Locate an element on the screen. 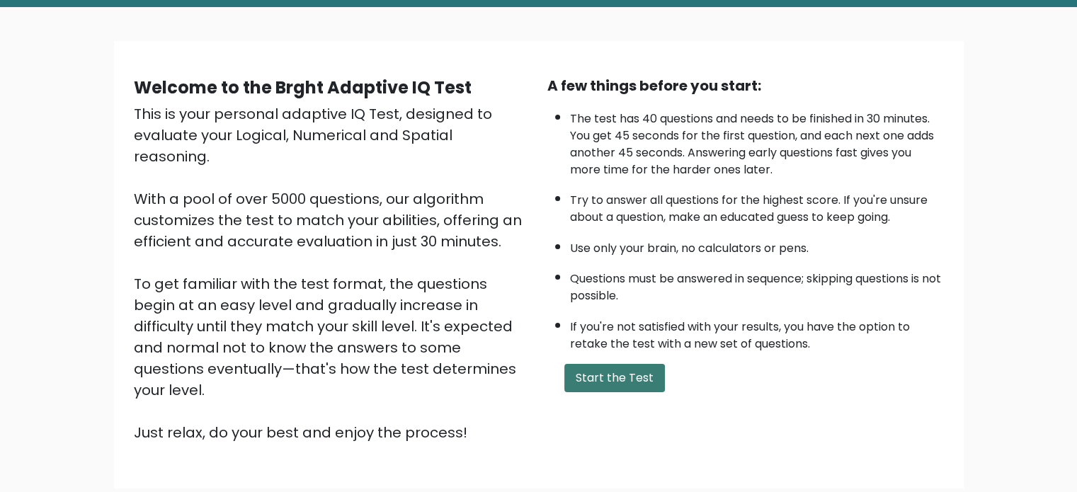 This screenshot has width=1077, height=492. li: If you're not satisfied with your results, you have the option to retake the test with a new set ... is located at coordinates (757, 332).